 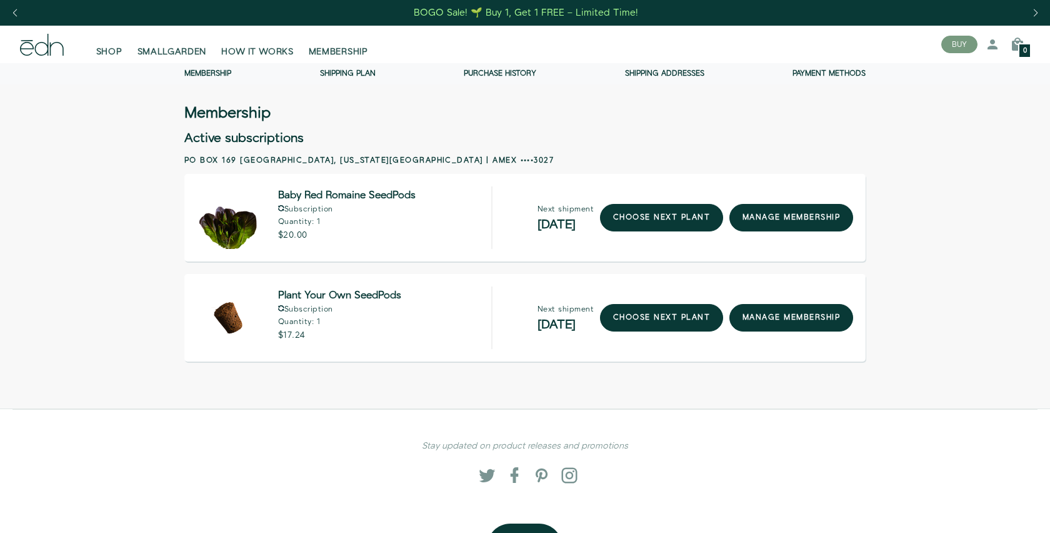 I want to click on h3: Membership, so click(x=228, y=113).